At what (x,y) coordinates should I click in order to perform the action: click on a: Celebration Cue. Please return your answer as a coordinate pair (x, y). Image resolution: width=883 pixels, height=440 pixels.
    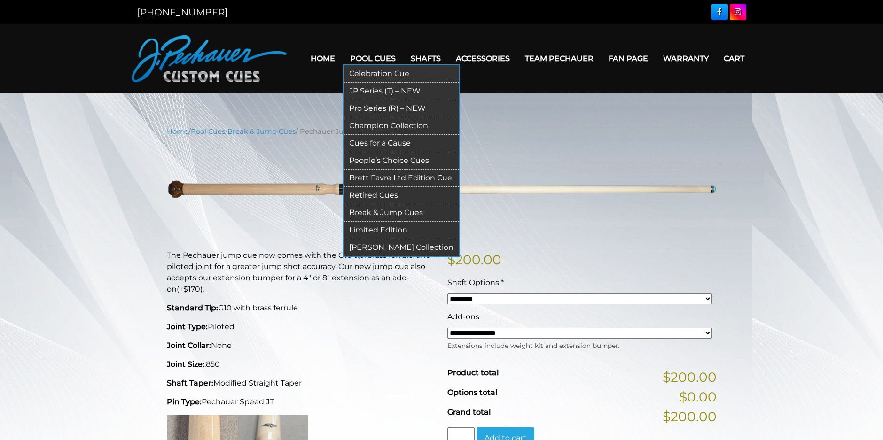
    Looking at the image, I should click on (401, 74).